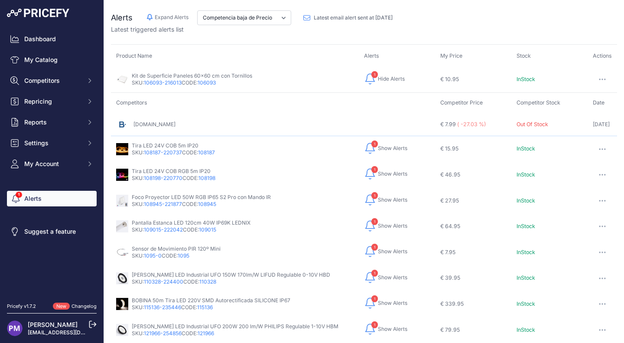 The height and width of the screenshot is (343, 624). What do you see at coordinates (473, 252) in the screenshot?
I see `td: € 7.95` at bounding box center [473, 252].